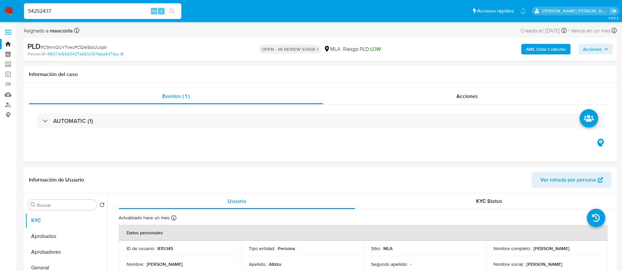 The image size is (622, 271). What do you see at coordinates (512, 249) in the screenshot?
I see `p: Nombre completo :` at bounding box center [512, 249].